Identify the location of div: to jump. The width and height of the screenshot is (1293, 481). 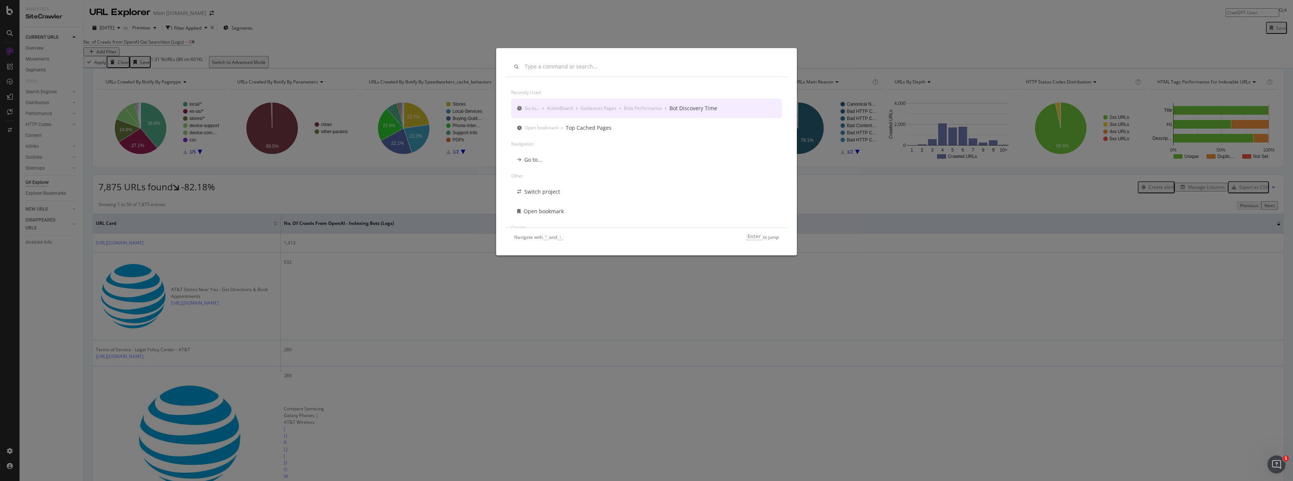
(762, 237).